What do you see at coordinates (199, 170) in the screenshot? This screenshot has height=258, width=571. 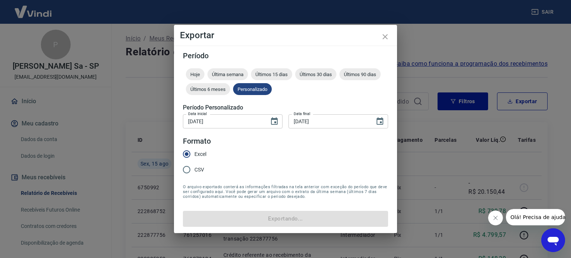 I see `span: CSV` at bounding box center [199, 170].